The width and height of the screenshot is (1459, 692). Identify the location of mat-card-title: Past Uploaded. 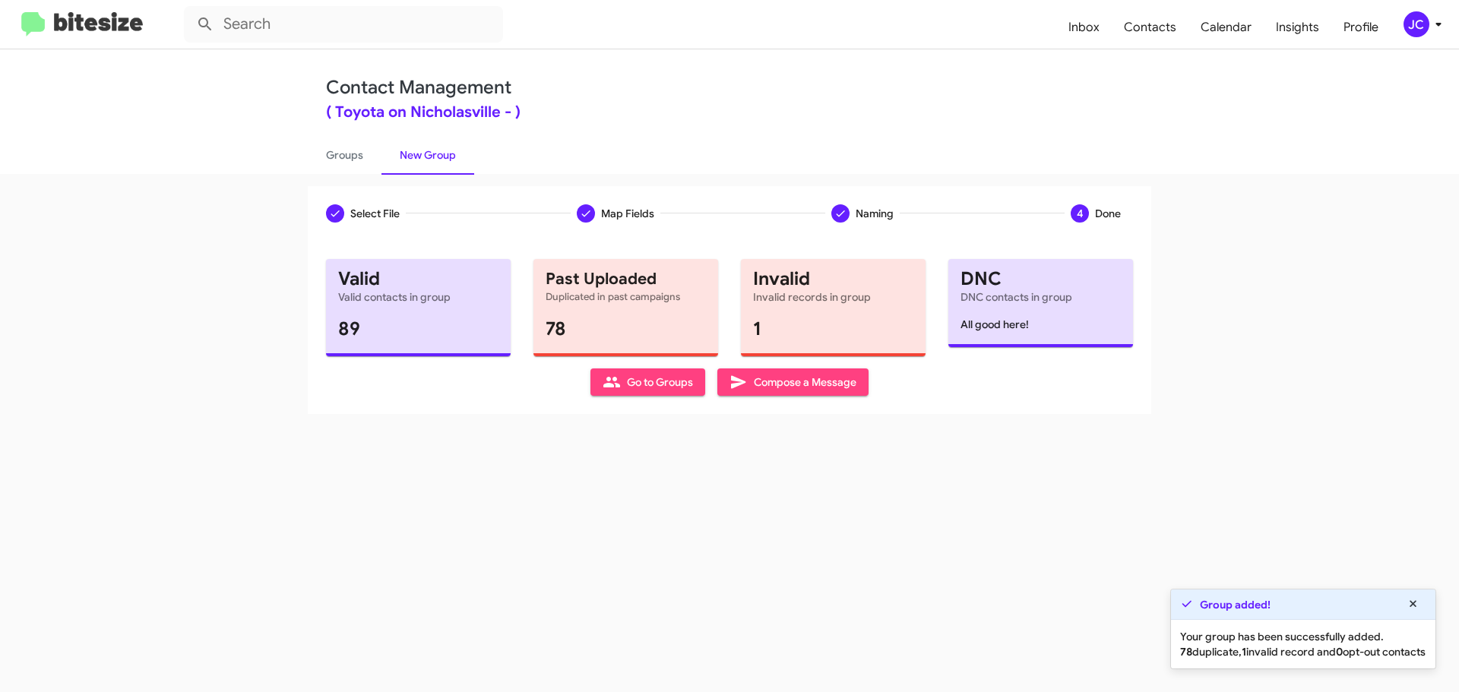
(626, 279).